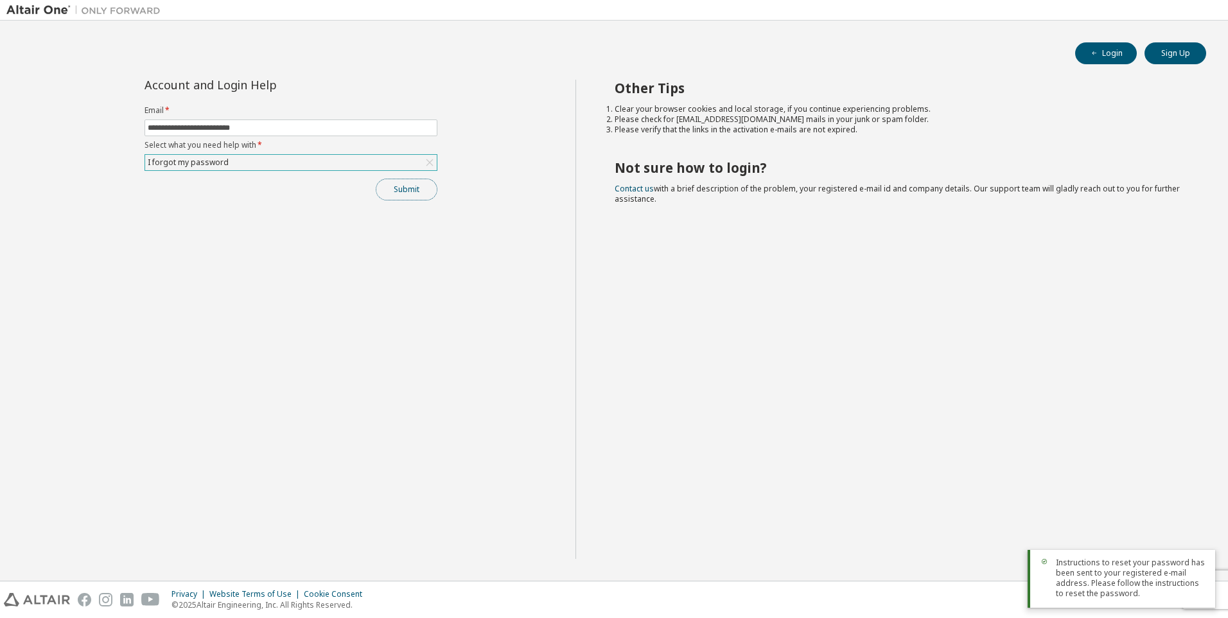 The width and height of the screenshot is (1228, 618). I want to click on div: Account and Login Help, so click(261, 85).